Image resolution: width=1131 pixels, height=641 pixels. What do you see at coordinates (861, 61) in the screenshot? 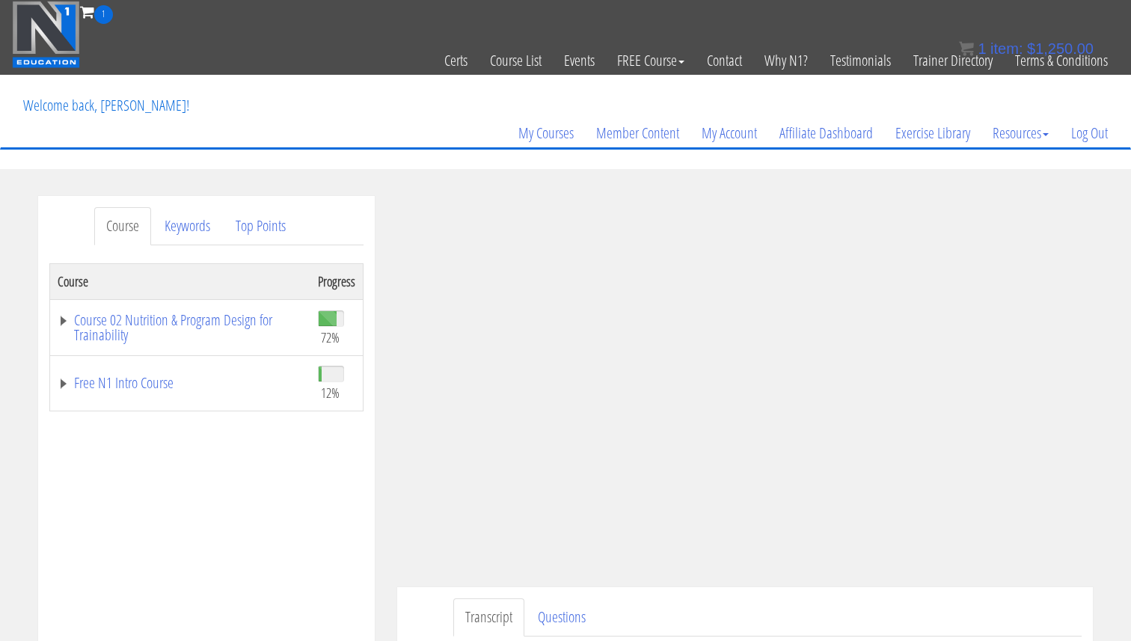
I see `a: Testimonials` at bounding box center [861, 61].